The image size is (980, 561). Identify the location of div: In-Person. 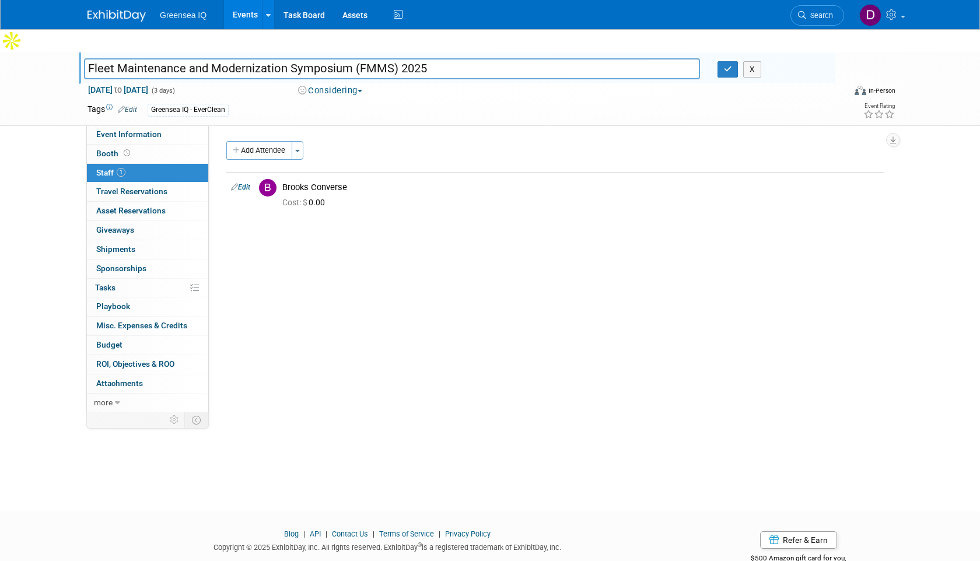
(882, 90).